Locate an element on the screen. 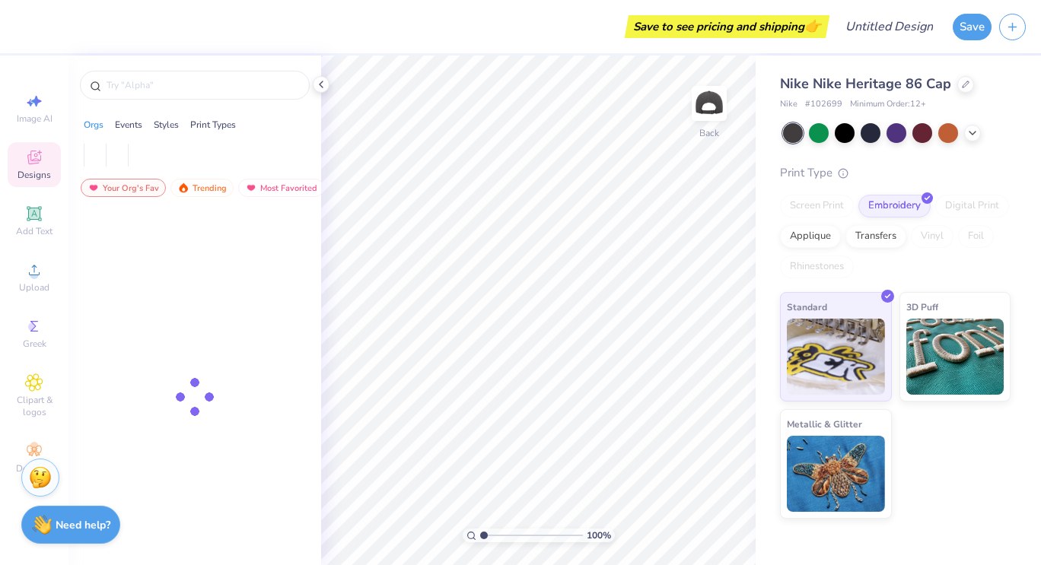  span: Image AI is located at coordinates (34, 119).